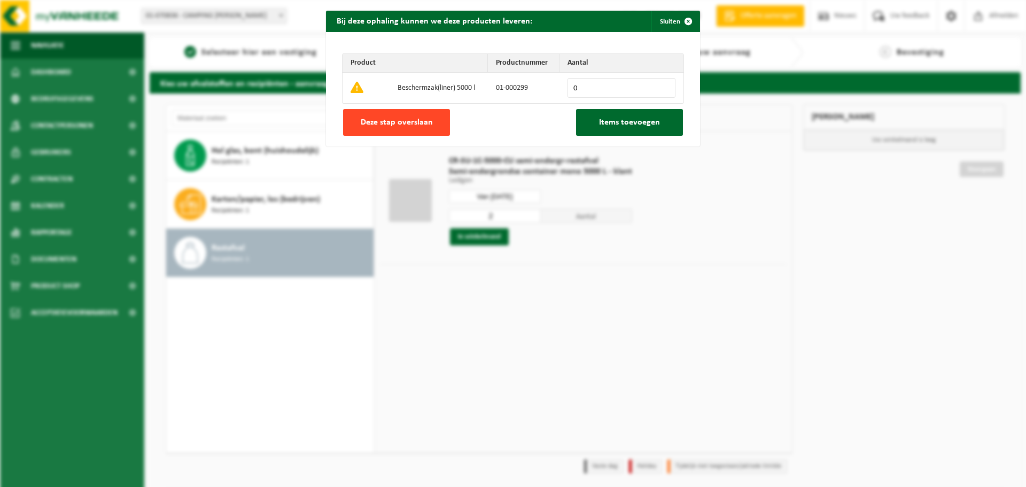  Describe the element at coordinates (675, 21) in the screenshot. I see `button: Sluiten` at that location.